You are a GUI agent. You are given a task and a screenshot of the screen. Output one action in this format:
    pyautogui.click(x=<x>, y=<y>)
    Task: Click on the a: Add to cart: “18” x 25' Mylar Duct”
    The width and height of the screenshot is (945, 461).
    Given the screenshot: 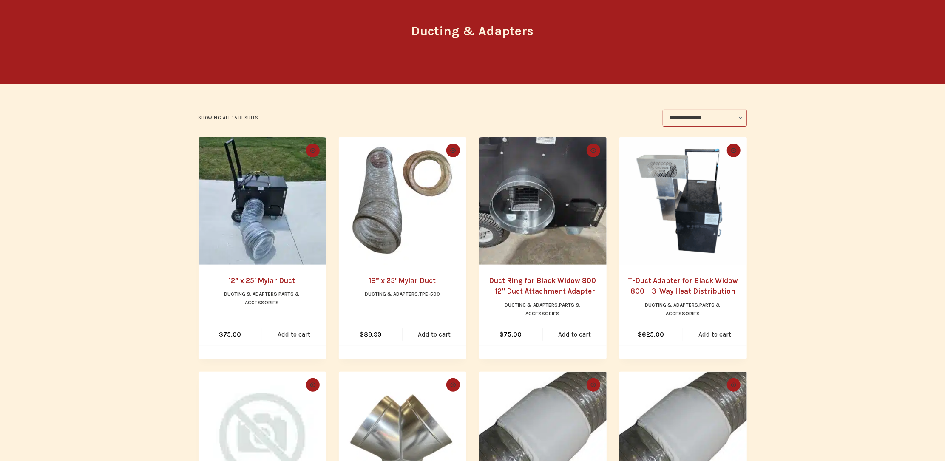 What is the action you would take?
    pyautogui.click(x=435, y=334)
    